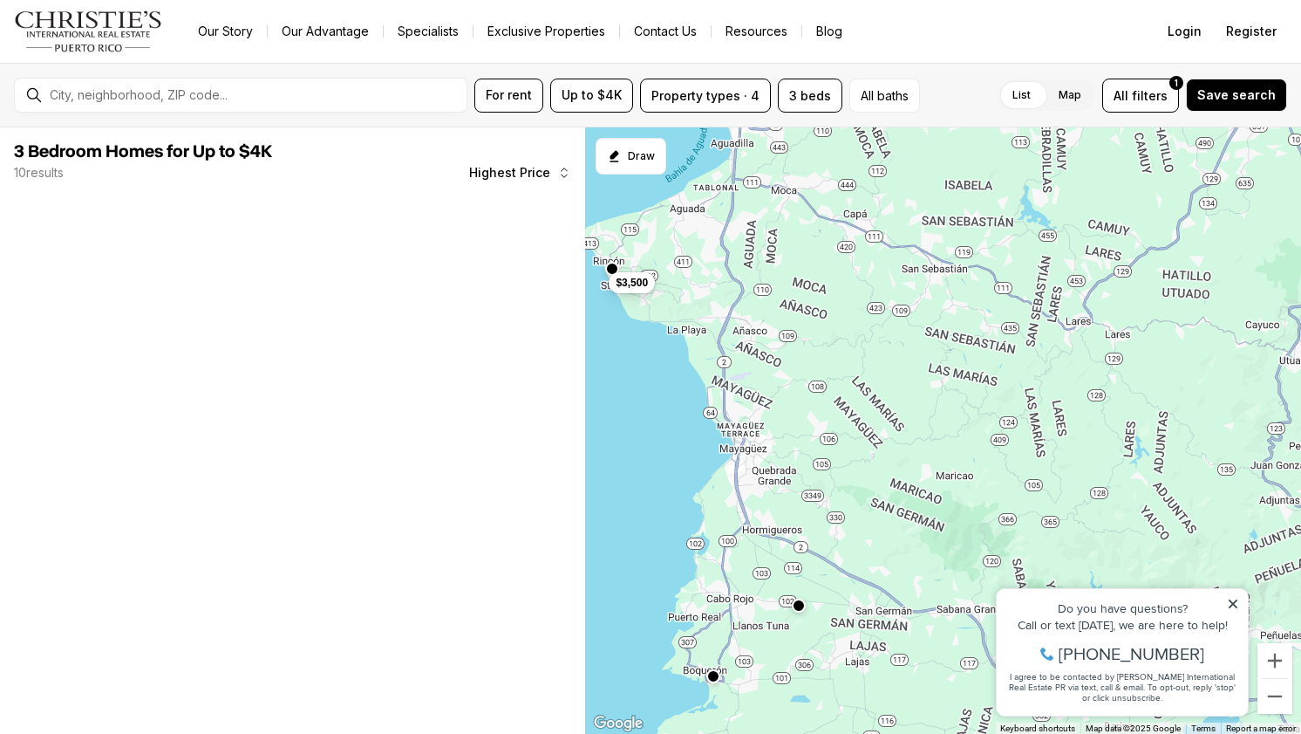 Image resolution: width=1301 pixels, height=734 pixels. Describe the element at coordinates (1252, 31) in the screenshot. I see `button: Register` at that location.